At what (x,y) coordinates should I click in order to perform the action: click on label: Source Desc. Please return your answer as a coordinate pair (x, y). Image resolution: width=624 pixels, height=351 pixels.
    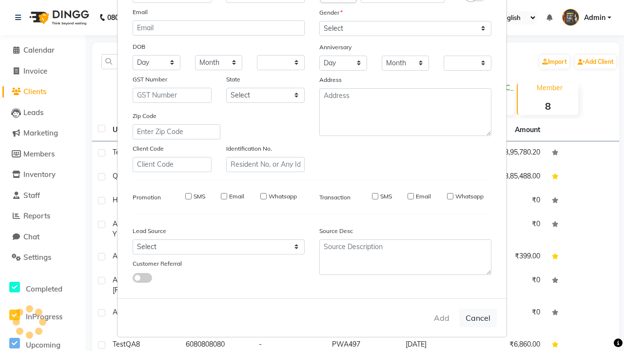
    Looking at the image, I should click on (336, 231).